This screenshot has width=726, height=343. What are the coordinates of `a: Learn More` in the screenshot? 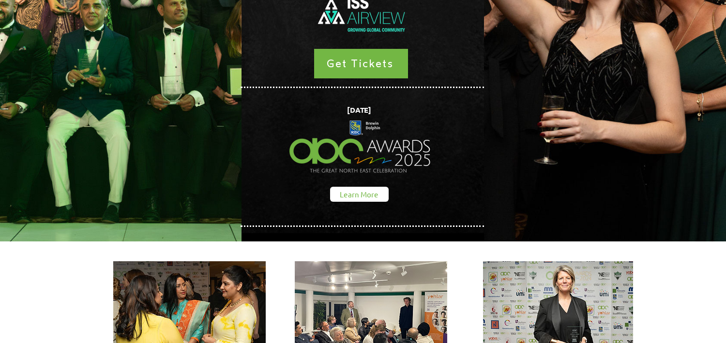 It's located at (359, 194).